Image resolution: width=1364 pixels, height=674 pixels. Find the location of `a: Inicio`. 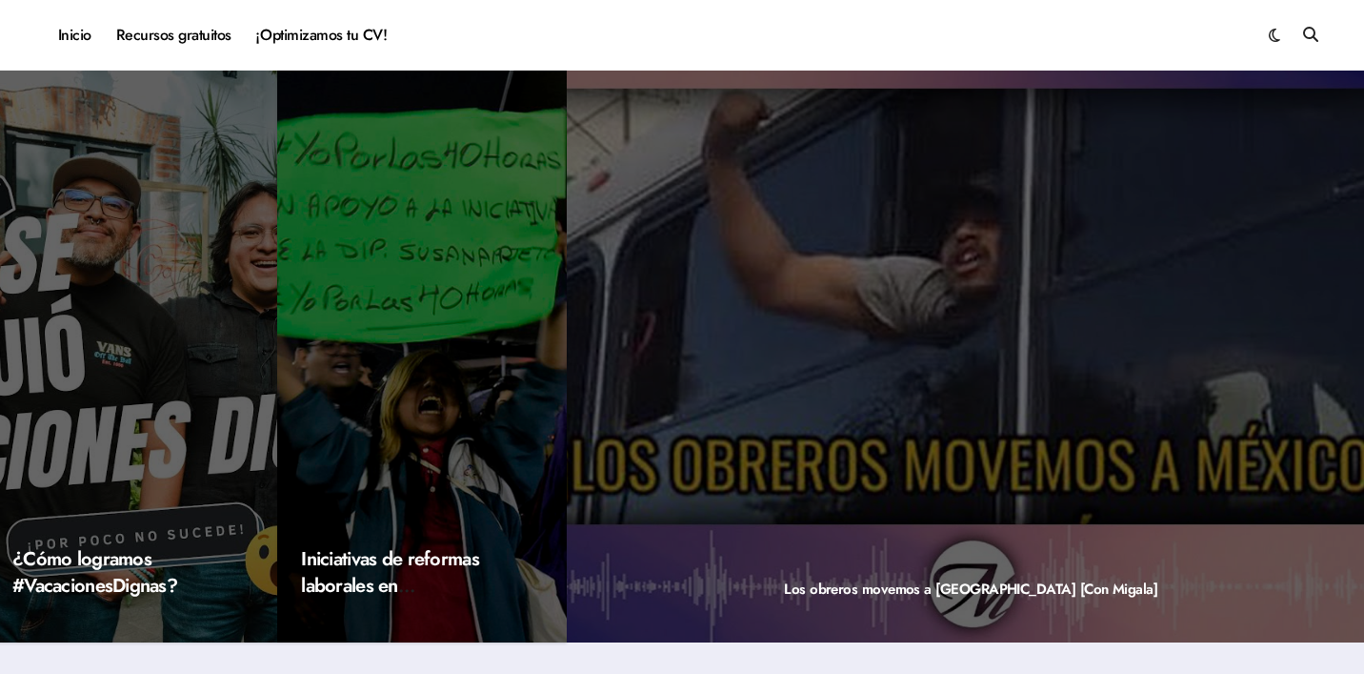

a: Inicio is located at coordinates (74, 35).